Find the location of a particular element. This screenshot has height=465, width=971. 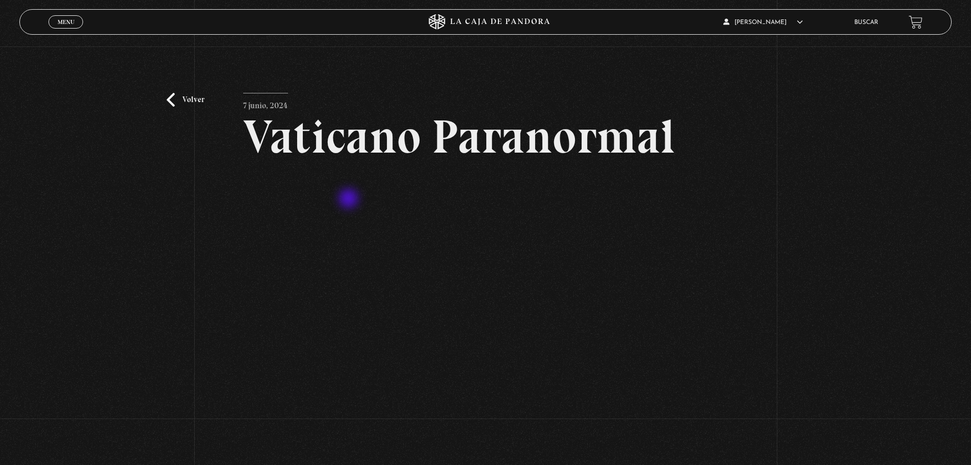

span: Cerrar is located at coordinates (66, 31).